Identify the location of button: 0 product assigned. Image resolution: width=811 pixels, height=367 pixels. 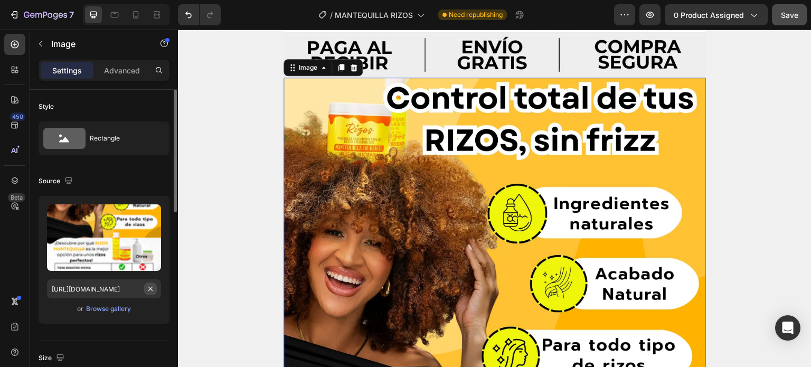
(716, 15).